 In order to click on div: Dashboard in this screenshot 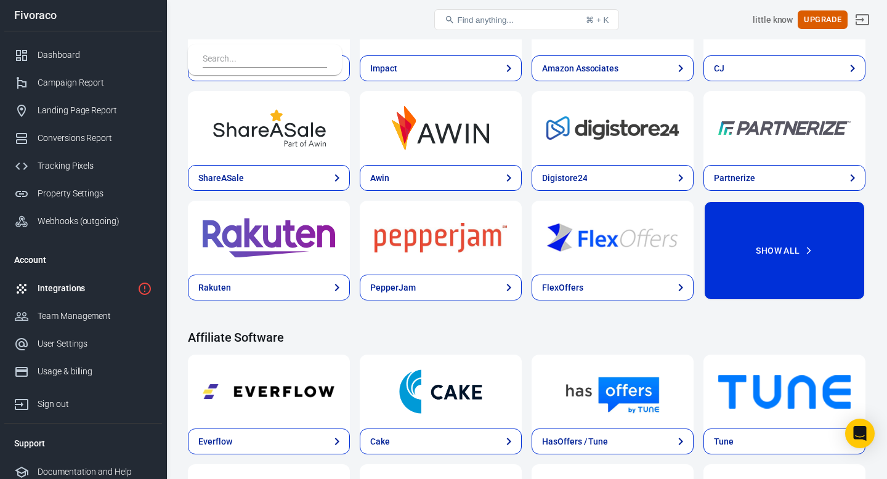, I will do `click(95, 55)`.